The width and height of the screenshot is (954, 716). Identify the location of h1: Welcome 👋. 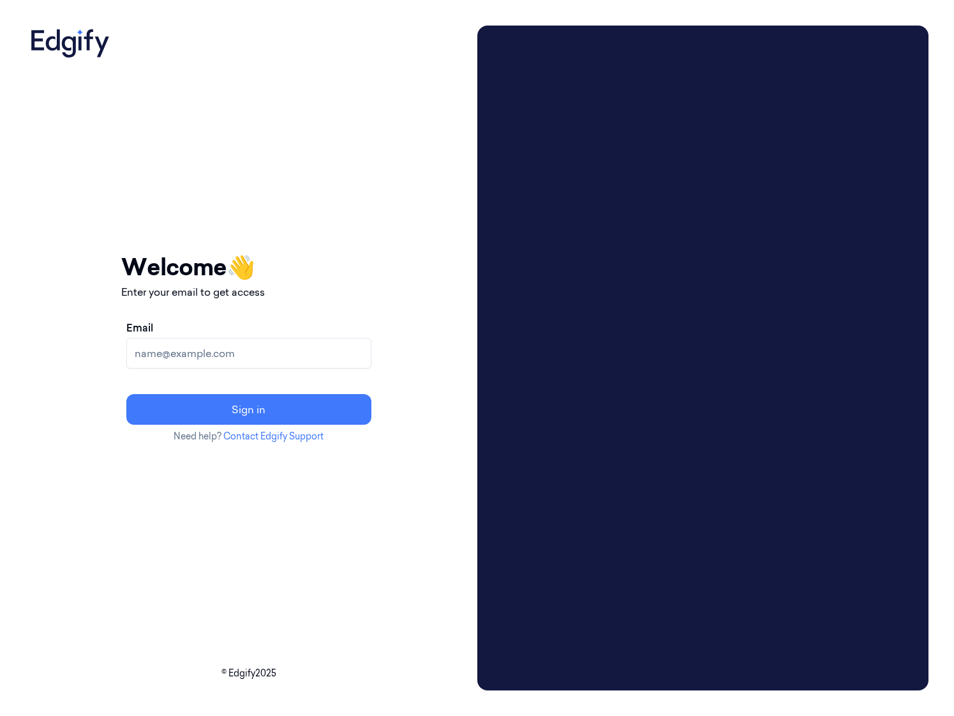
(249, 267).